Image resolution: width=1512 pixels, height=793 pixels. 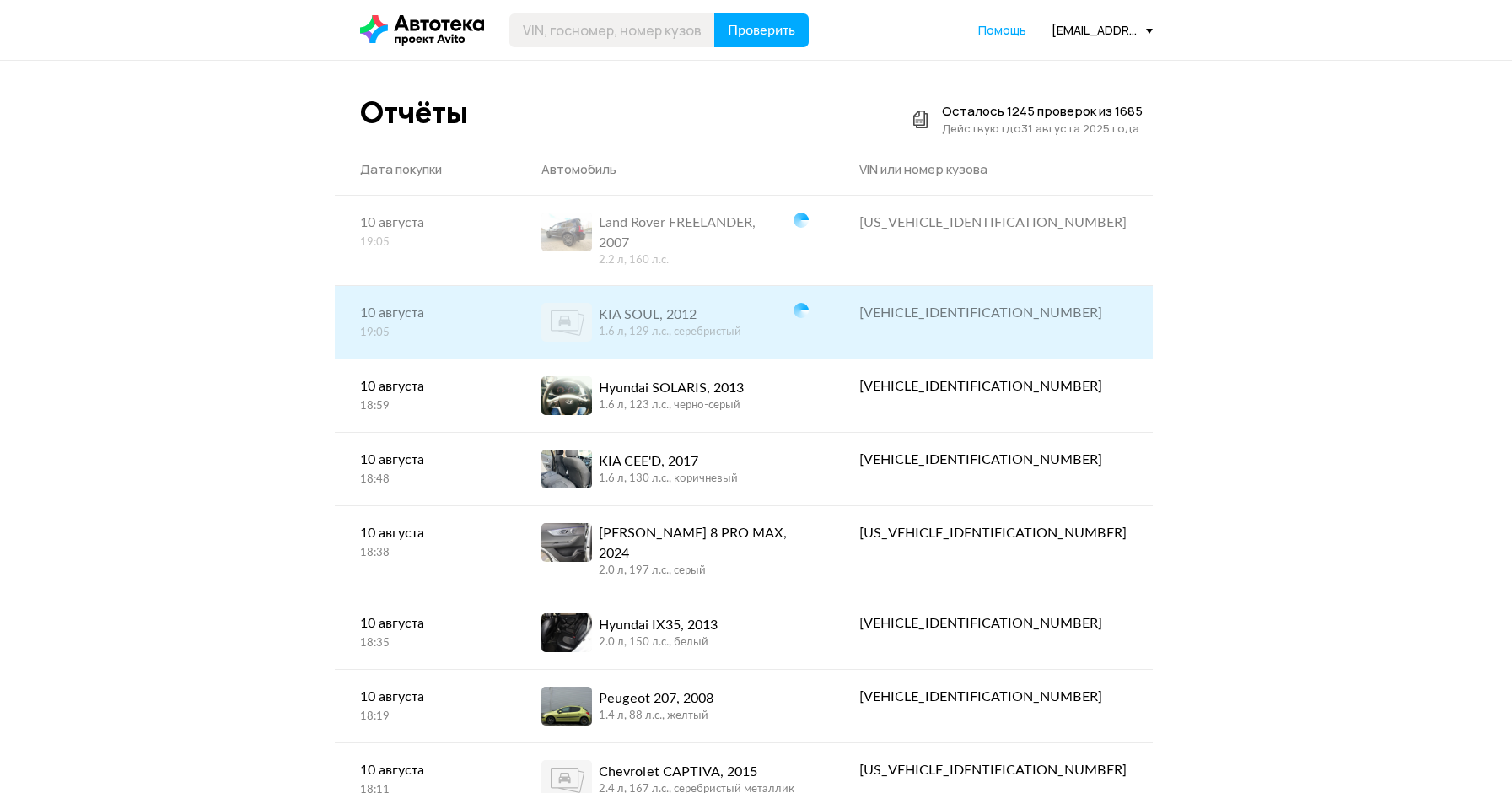 I want to click on div: Действуют до 31 августа 2025 года, so click(x=1042, y=128).